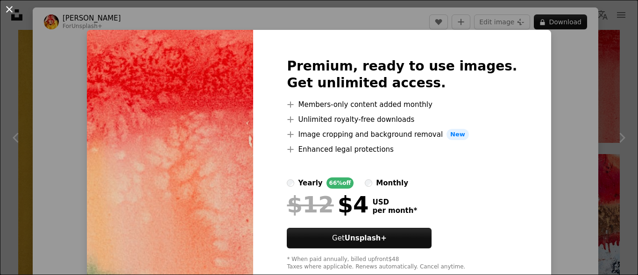  What do you see at coordinates (359, 238) in the screenshot?
I see `button: GetUnsplash+` at bounding box center [359, 238].